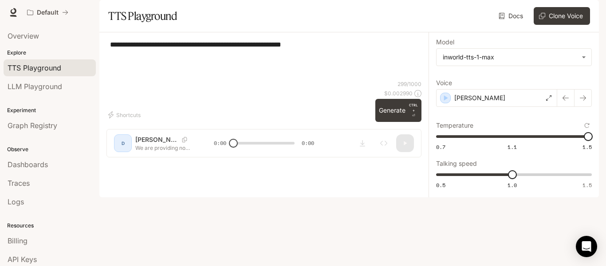 The height and width of the screenshot is (266, 606). I want to click on p: Default, so click(47, 12).